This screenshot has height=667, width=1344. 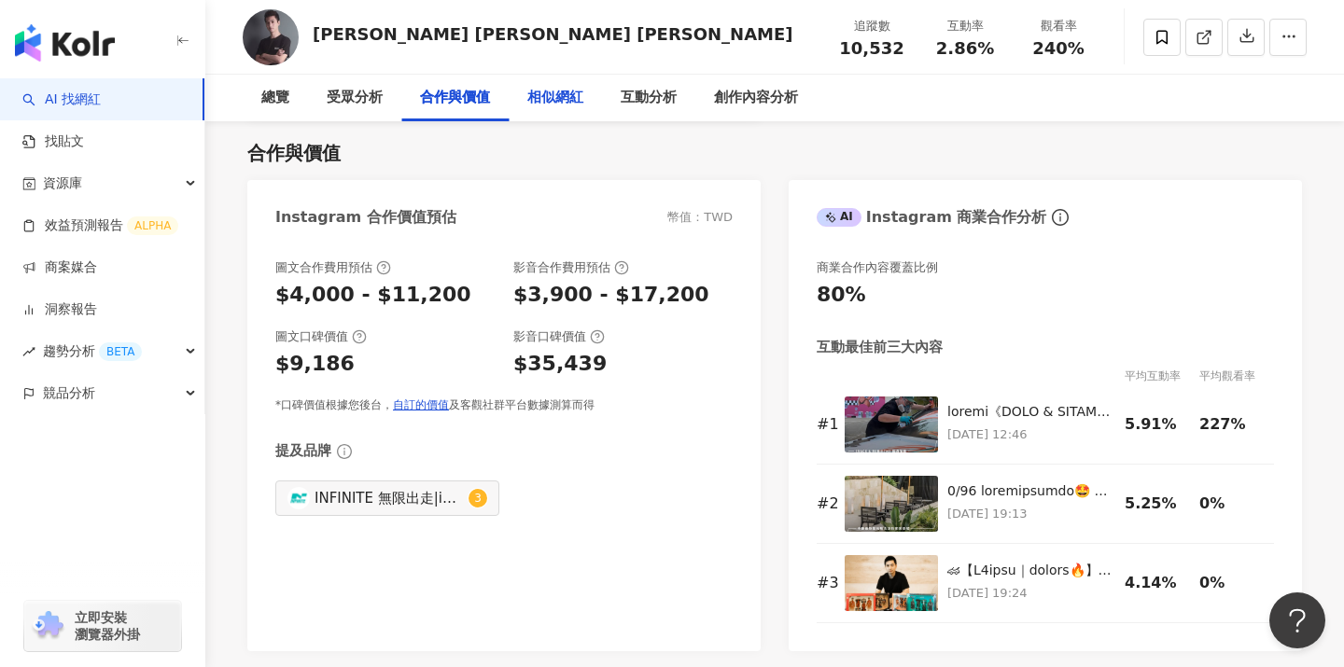 I want to click on div: 提及品牌, so click(x=303, y=451).